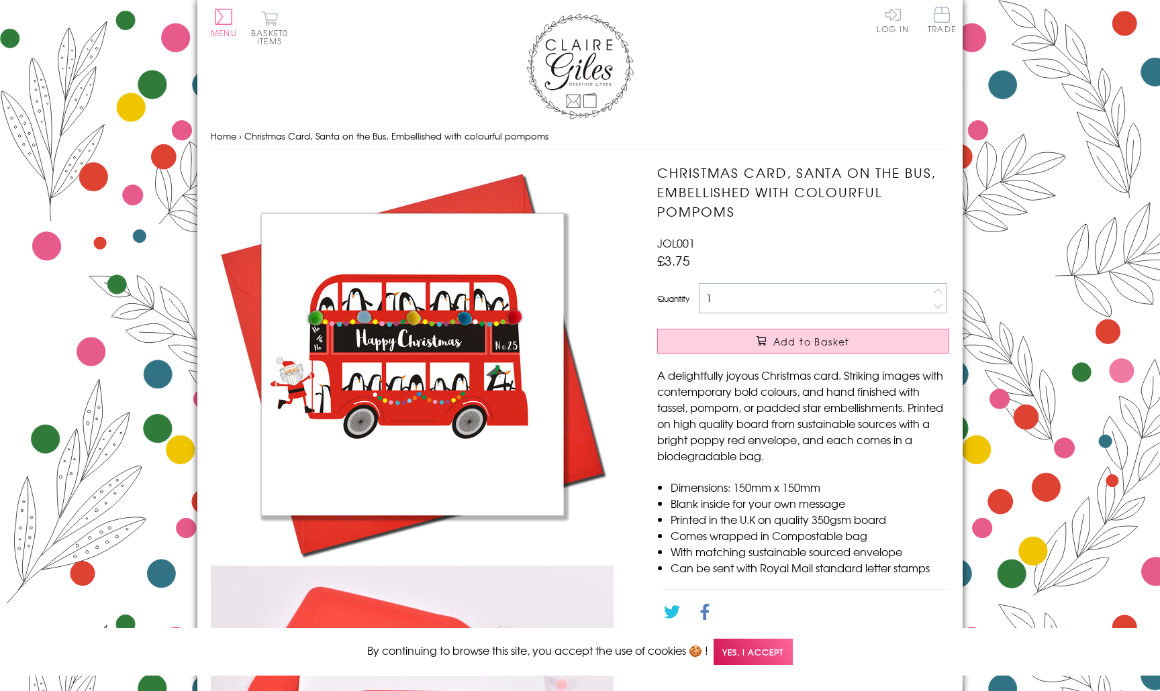 This screenshot has width=1160, height=691. Describe the element at coordinates (942, 19) in the screenshot. I see `span: Trade` at that location.